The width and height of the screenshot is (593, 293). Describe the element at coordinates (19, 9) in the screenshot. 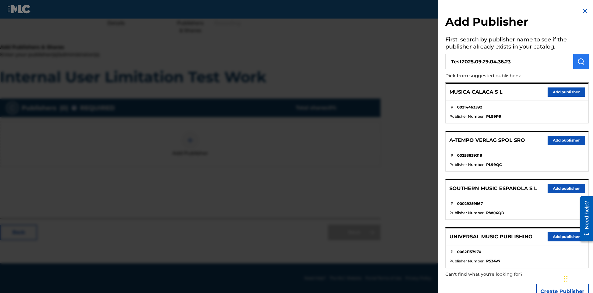

I see `img: MLC Logo` at that location.